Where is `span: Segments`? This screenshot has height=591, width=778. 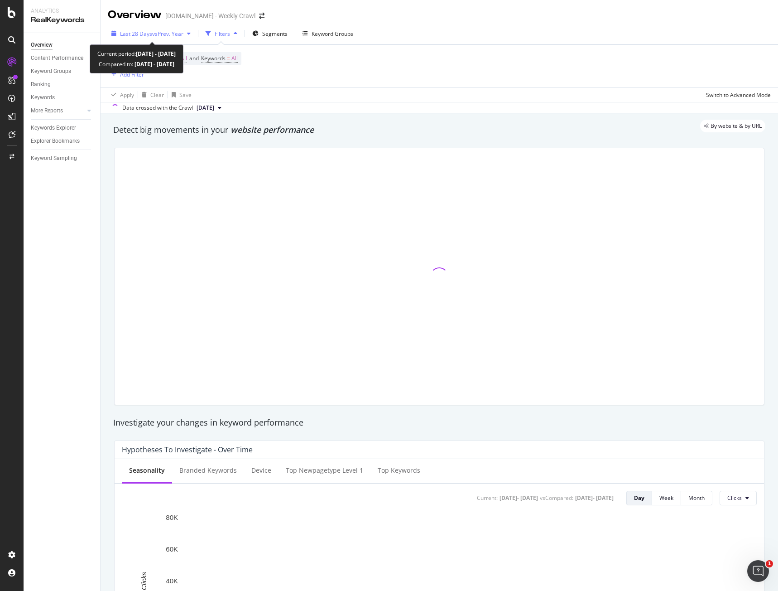 span: Segments is located at coordinates (275, 34).